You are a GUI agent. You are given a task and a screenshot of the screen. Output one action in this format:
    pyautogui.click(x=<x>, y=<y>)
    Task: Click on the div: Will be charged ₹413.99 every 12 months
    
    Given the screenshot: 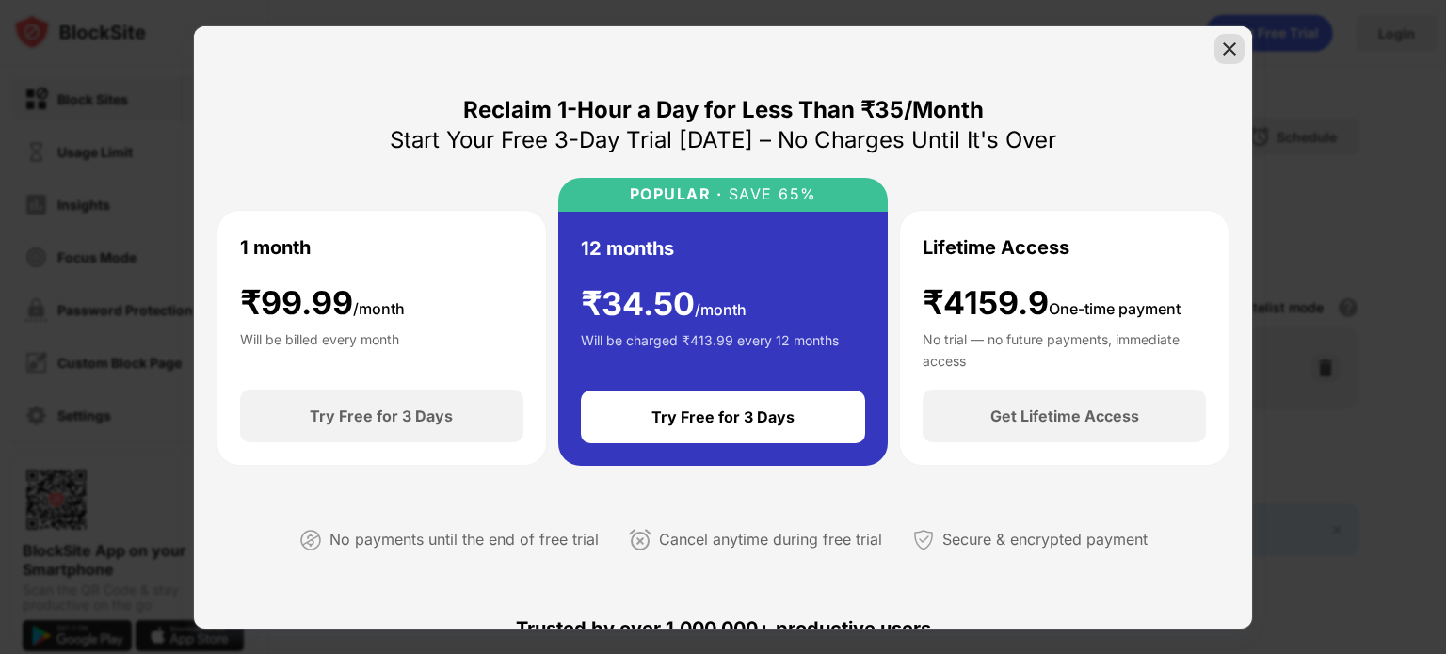 What is the action you would take?
    pyautogui.click(x=710, y=349)
    